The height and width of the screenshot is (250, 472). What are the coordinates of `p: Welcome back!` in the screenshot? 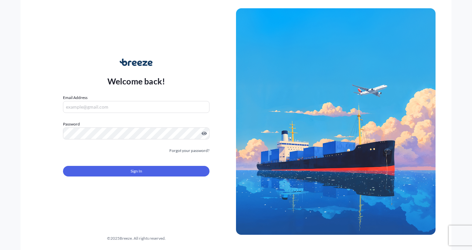 It's located at (136, 81).